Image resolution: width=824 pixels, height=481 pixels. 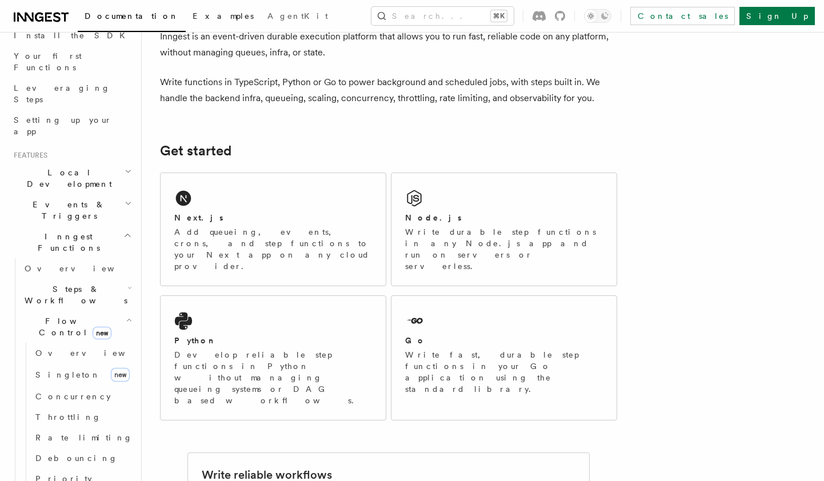 I want to click on a: Your first Functions, so click(x=71, y=62).